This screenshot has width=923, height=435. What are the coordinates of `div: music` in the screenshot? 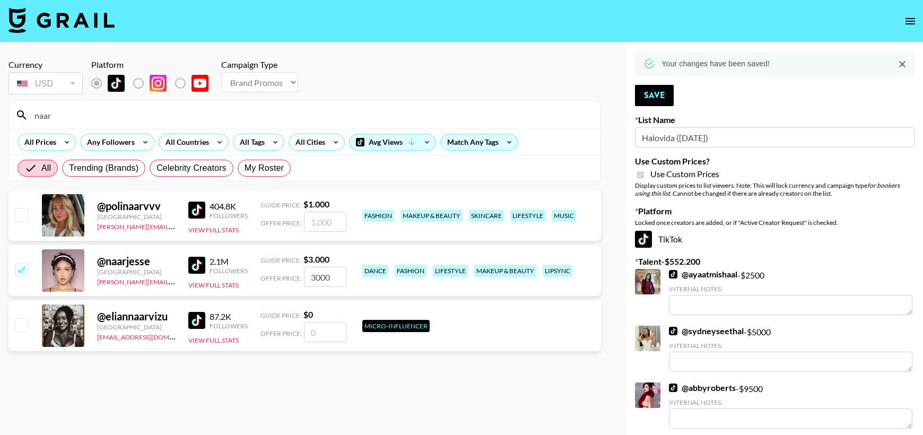 It's located at (564, 215).